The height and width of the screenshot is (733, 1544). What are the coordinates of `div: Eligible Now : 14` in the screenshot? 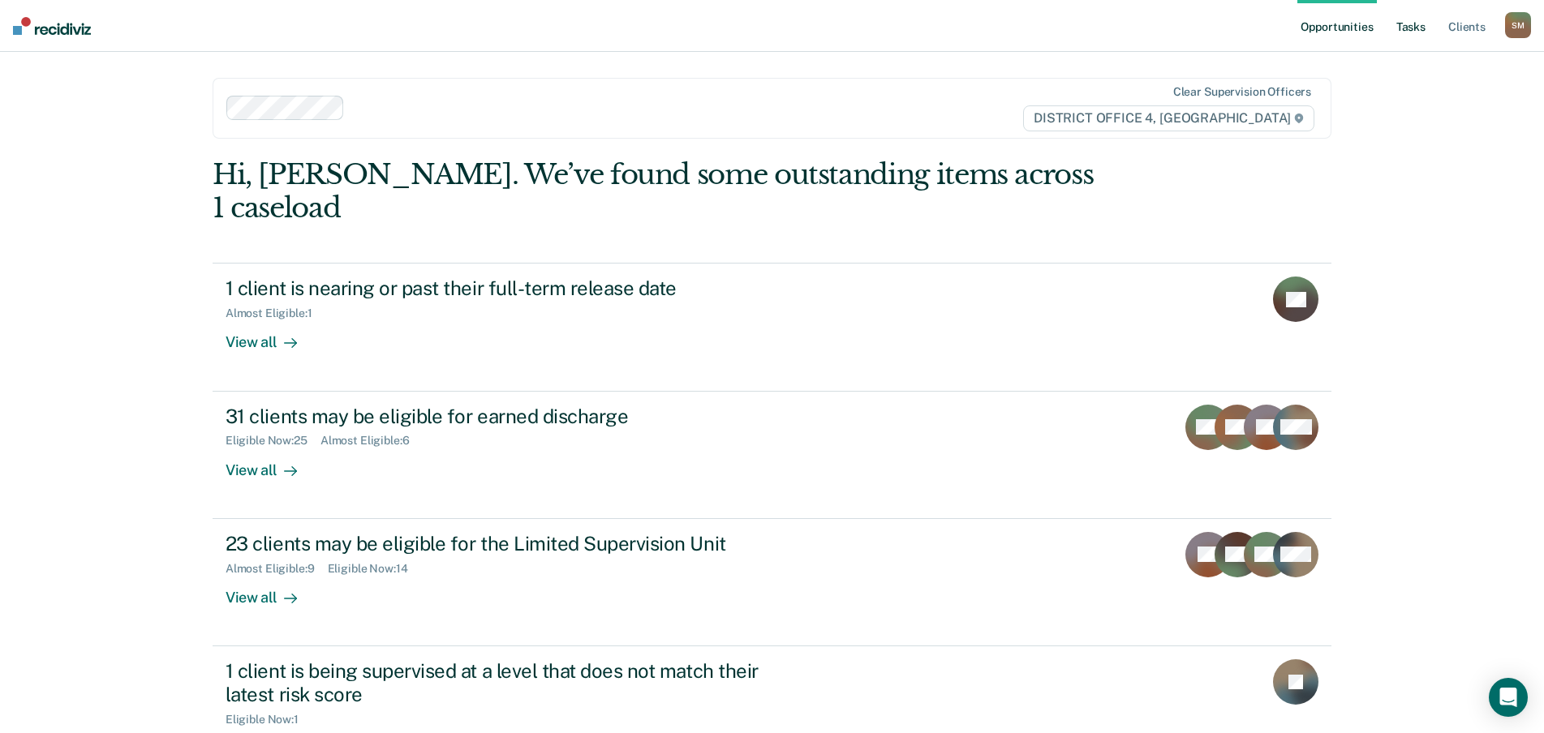 It's located at (374, 569).